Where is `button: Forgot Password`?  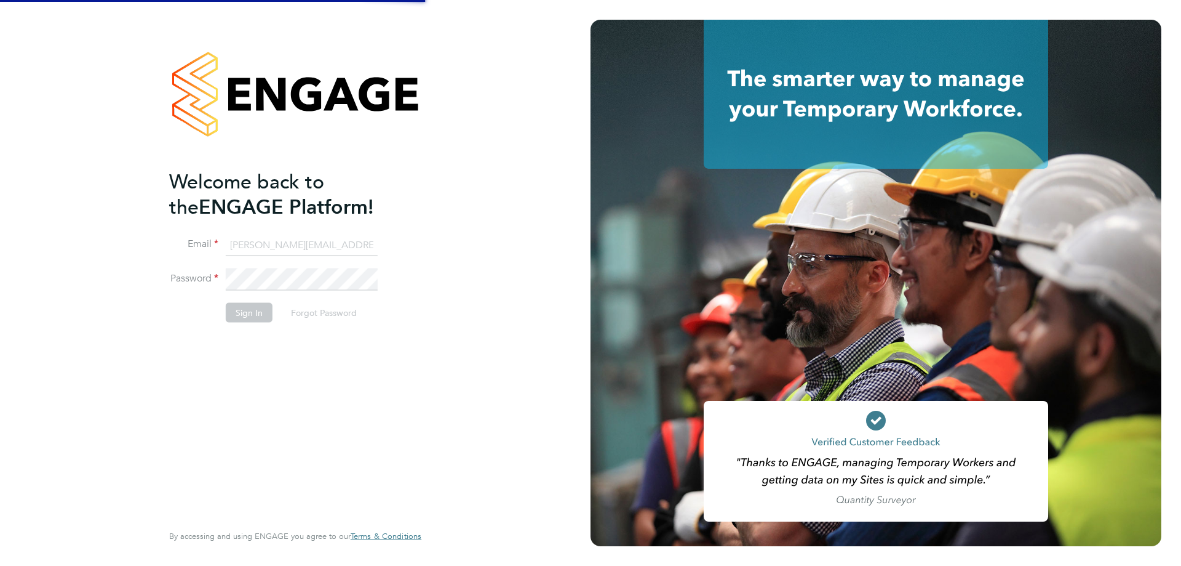
button: Forgot Password is located at coordinates (324, 313).